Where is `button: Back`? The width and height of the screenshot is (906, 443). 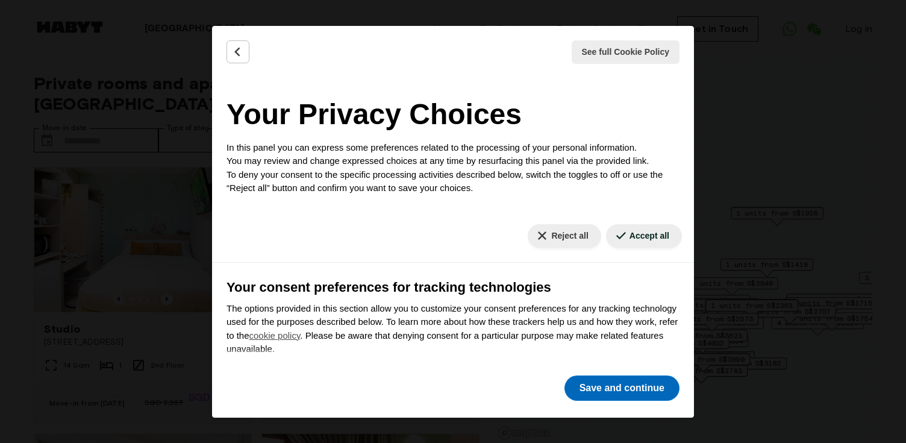
button: Back is located at coordinates (238, 52).